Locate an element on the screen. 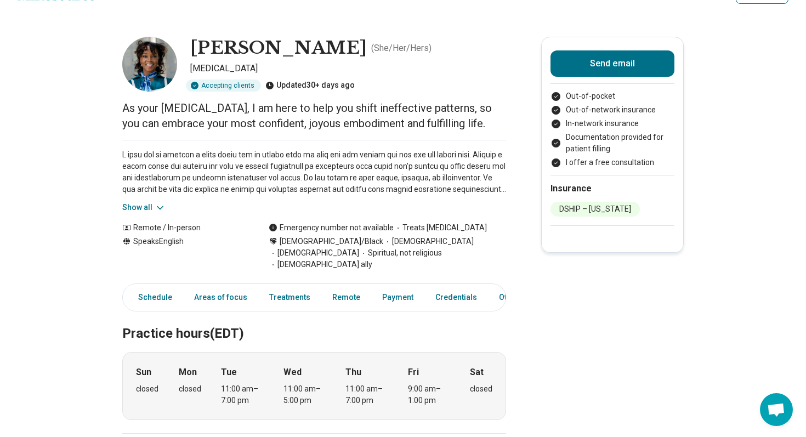 This screenshot has width=806, height=437. a: Treatments is located at coordinates (289, 297).